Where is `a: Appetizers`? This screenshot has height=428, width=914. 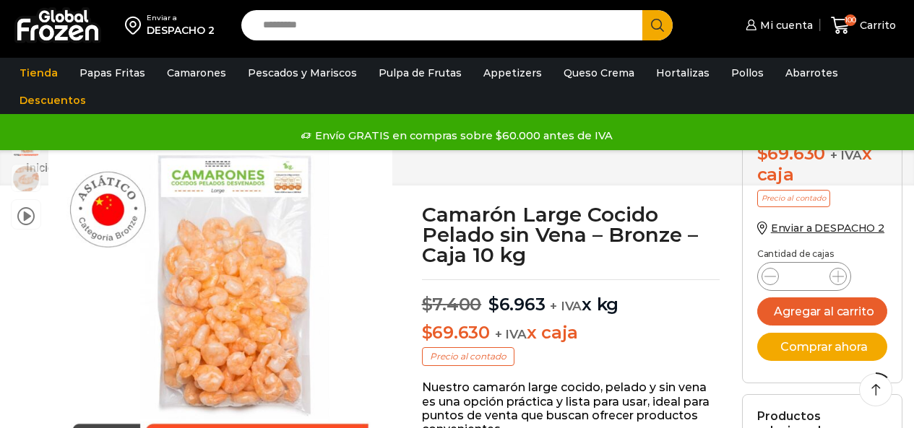 a: Appetizers is located at coordinates (512, 73).